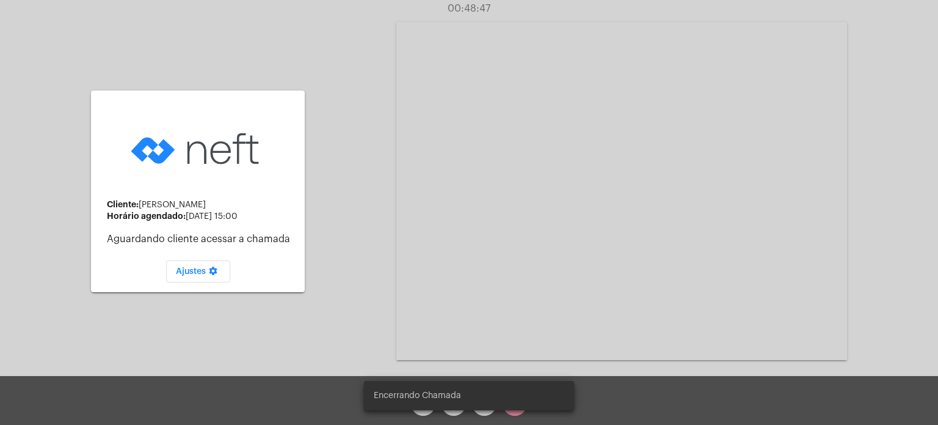 The height and width of the screenshot is (425, 938). What do you see at coordinates (198, 271) in the screenshot?
I see `button: Ajustes` at bounding box center [198, 271].